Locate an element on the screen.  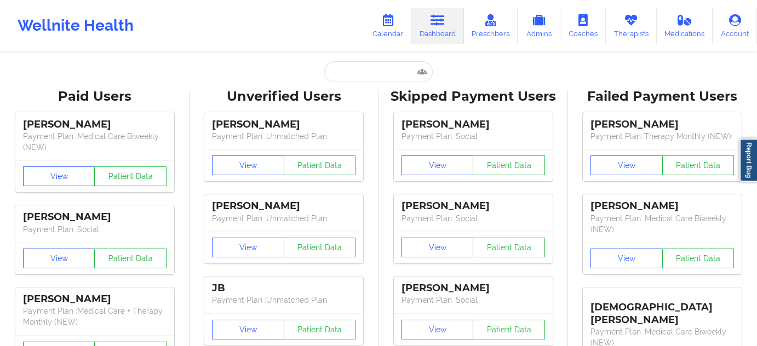
div: JB is located at coordinates (284, 288).